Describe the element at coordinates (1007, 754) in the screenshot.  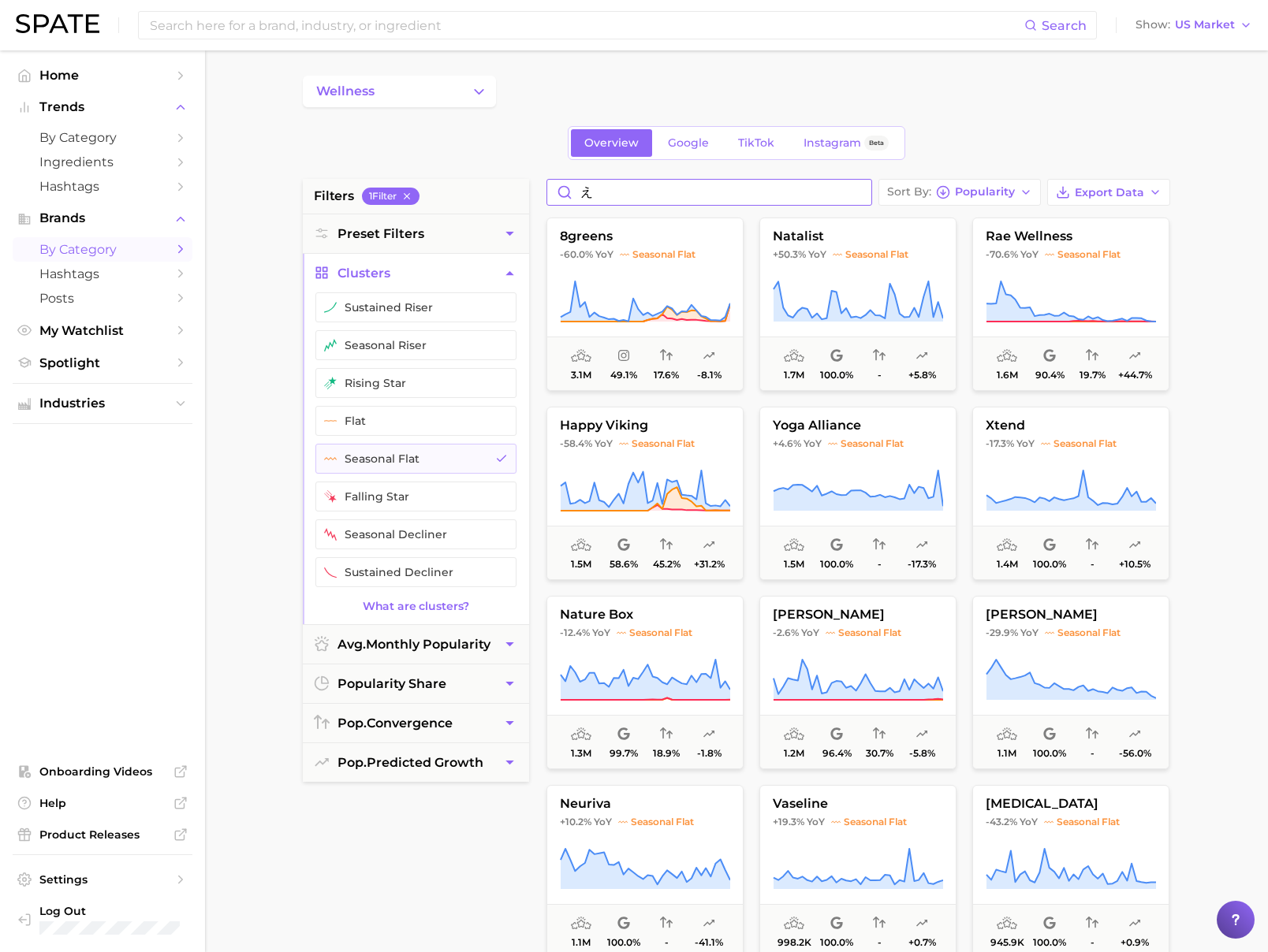
I see `span: 1.1m` at that location.